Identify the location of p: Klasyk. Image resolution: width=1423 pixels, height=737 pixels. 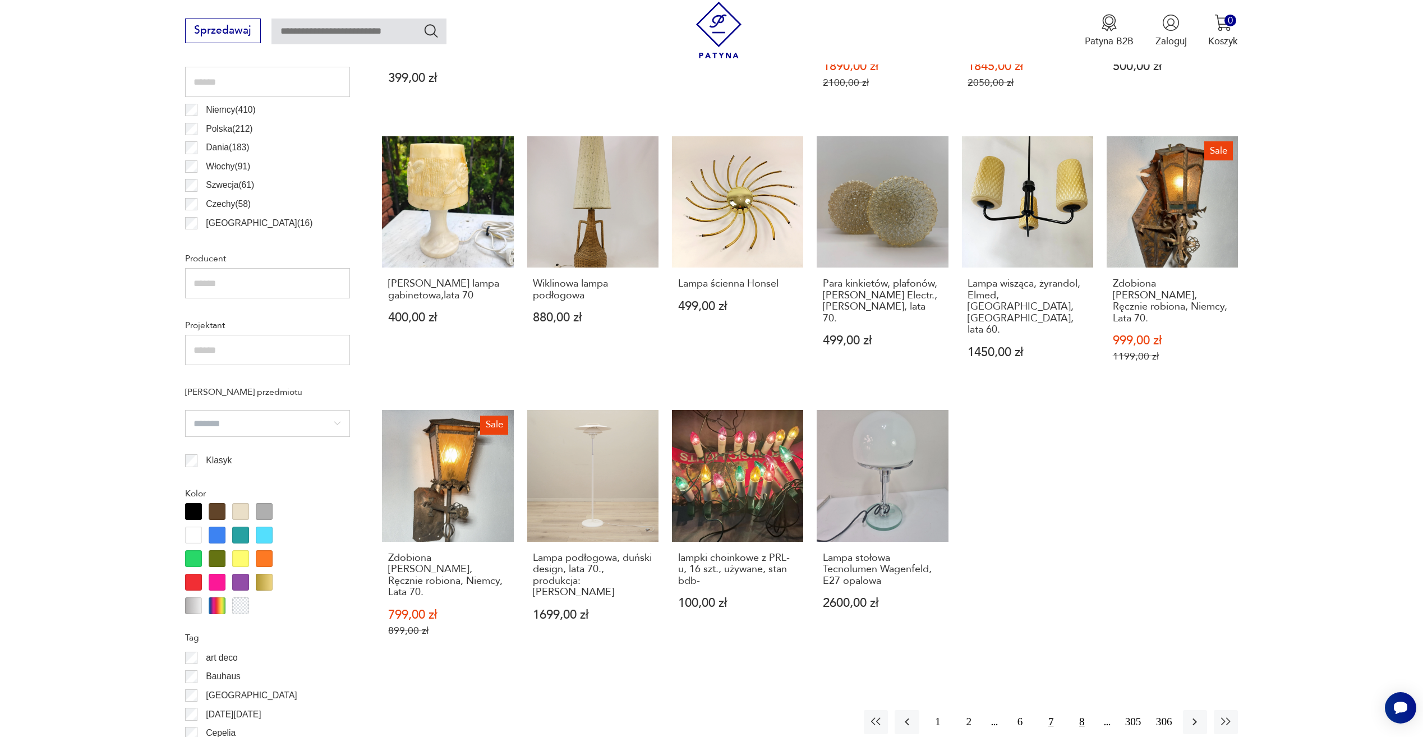
(219, 460).